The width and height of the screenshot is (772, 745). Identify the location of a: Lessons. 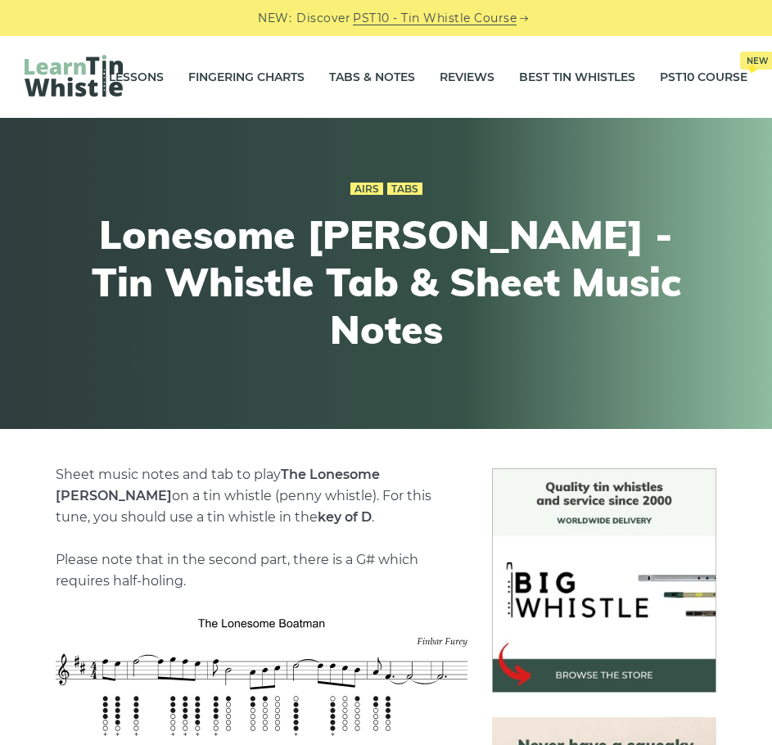
(136, 77).